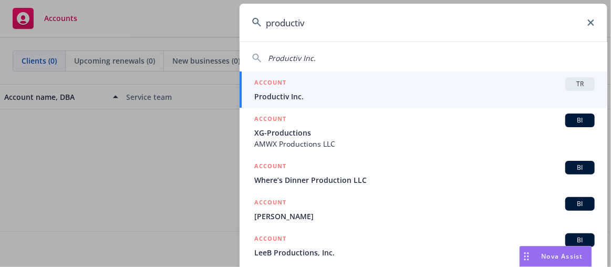 Image resolution: width=611 pixels, height=267 pixels. Describe the element at coordinates (425, 143) in the screenshot. I see `span: AMWX Productions LLC` at that location.